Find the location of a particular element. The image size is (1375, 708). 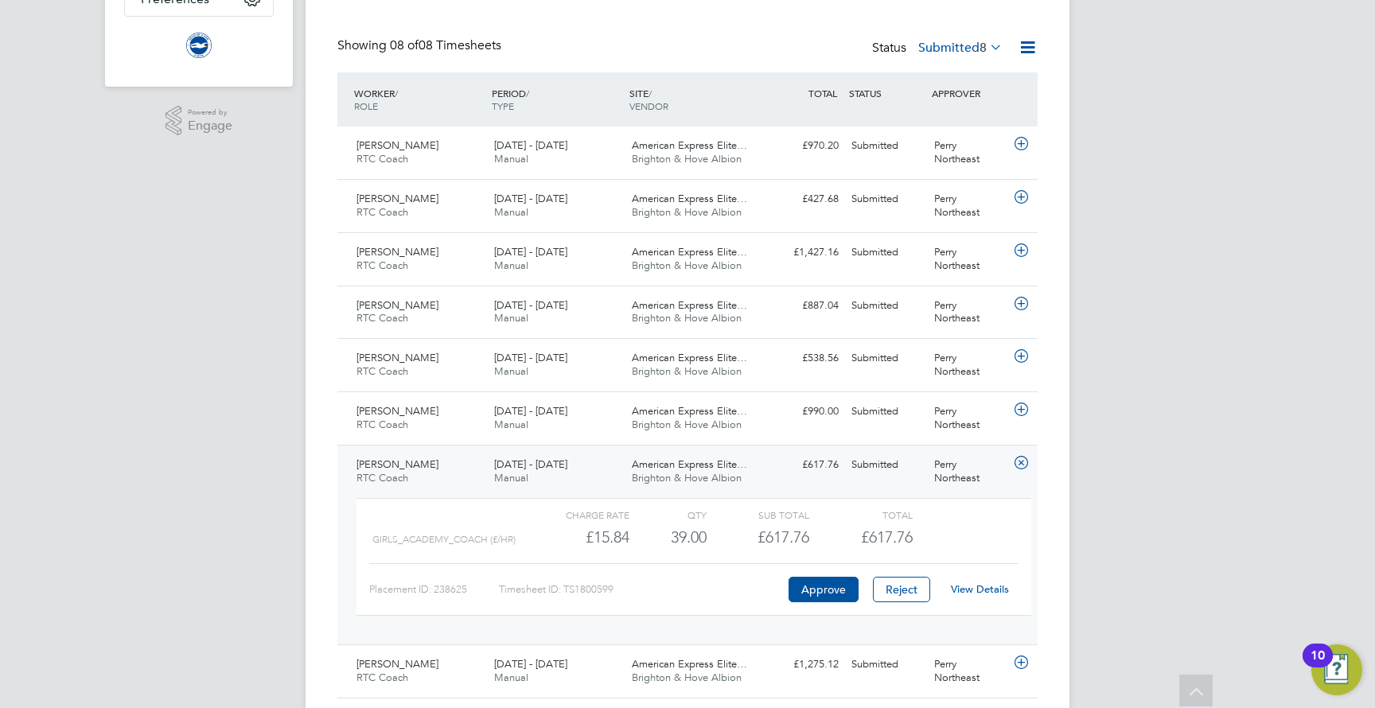

div: Total is located at coordinates (860, 515).